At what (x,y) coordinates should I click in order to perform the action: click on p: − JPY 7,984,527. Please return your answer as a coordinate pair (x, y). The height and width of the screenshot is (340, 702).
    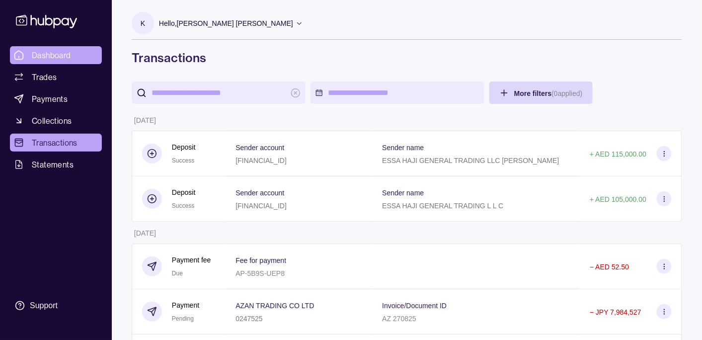
    Looking at the image, I should click on (616, 312).